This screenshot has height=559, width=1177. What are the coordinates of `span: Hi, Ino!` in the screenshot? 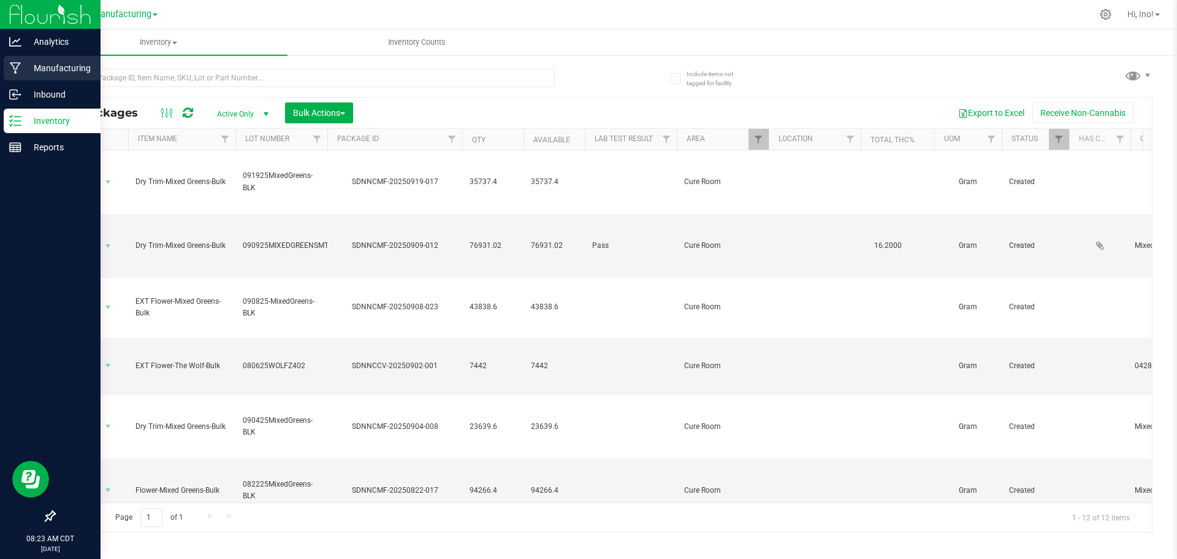 It's located at (1141, 14).